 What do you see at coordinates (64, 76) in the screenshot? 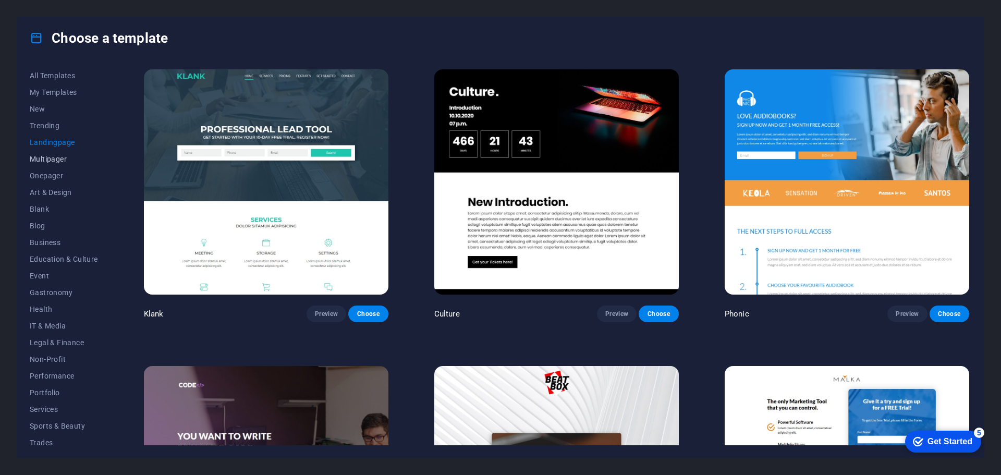
I see `span: All Templates` at bounding box center [64, 76].